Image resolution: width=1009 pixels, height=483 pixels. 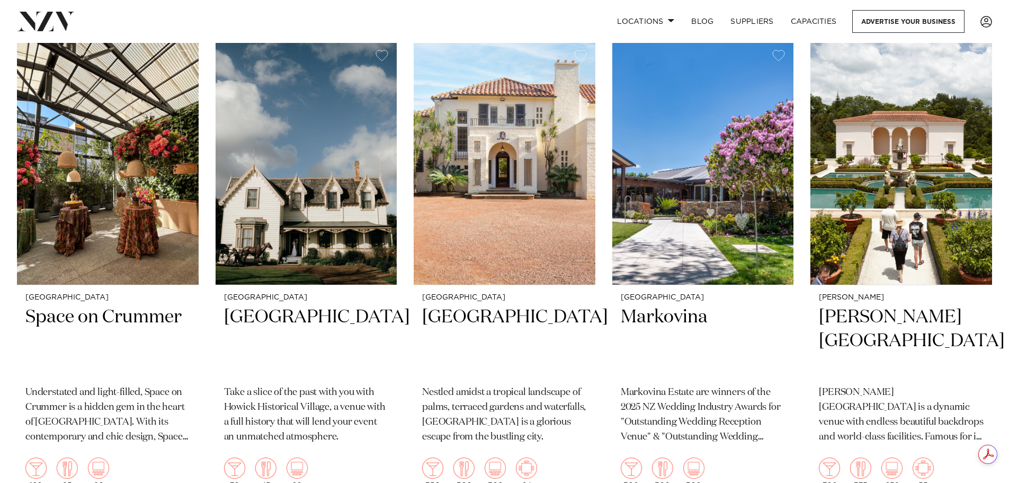 What do you see at coordinates (703, 415) in the screenshot?
I see `p: Markovina Estate are winners of the 2025 NZ Wedding Industry Awards for "Outstanding Wedding Rece...` at bounding box center [703, 415].